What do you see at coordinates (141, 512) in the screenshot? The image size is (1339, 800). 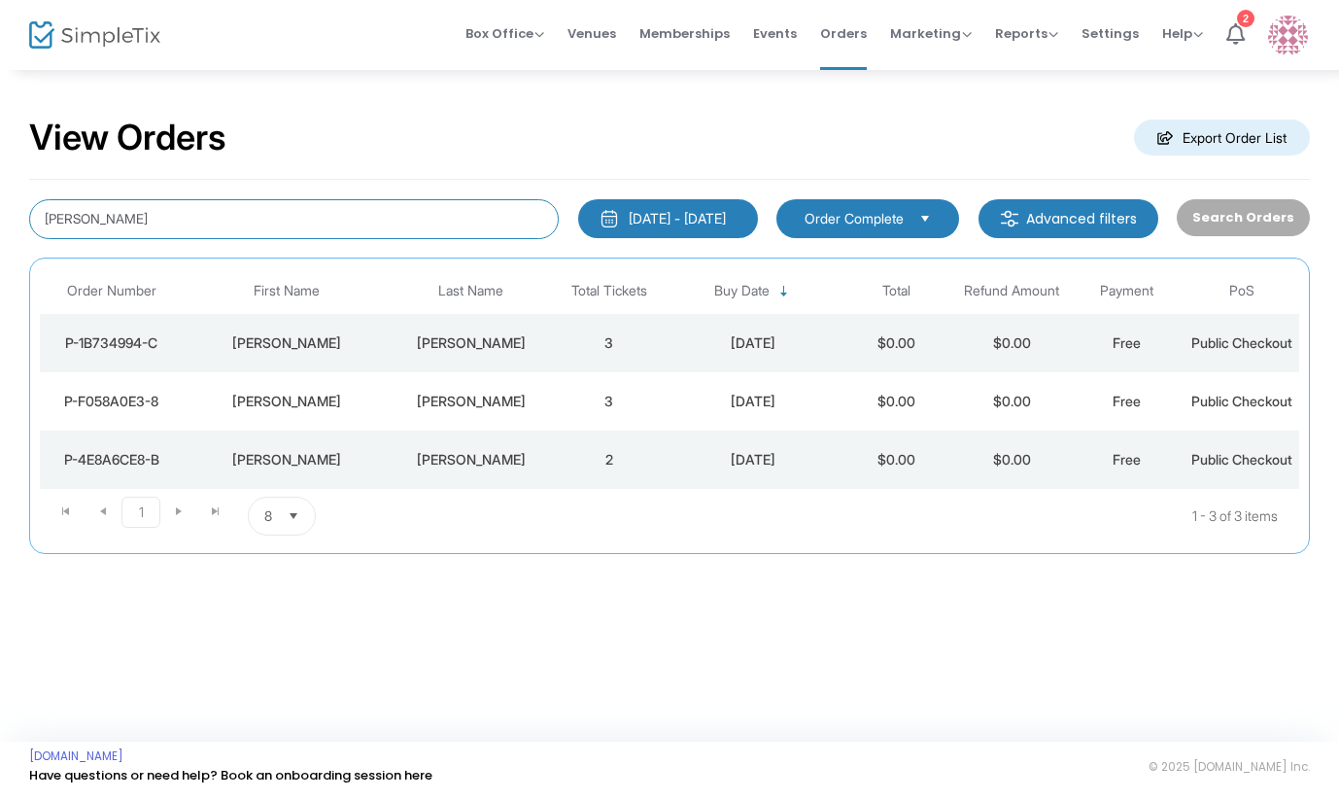 I see `span: Page 1` at bounding box center [141, 512].